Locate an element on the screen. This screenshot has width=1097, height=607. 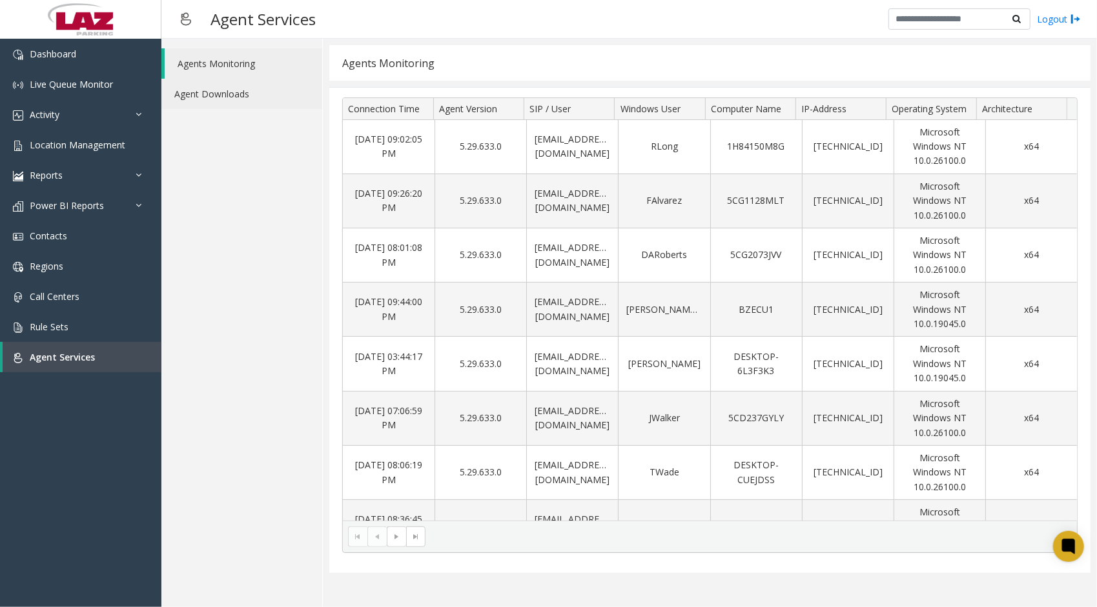
span: Contacts is located at coordinates (48, 236).